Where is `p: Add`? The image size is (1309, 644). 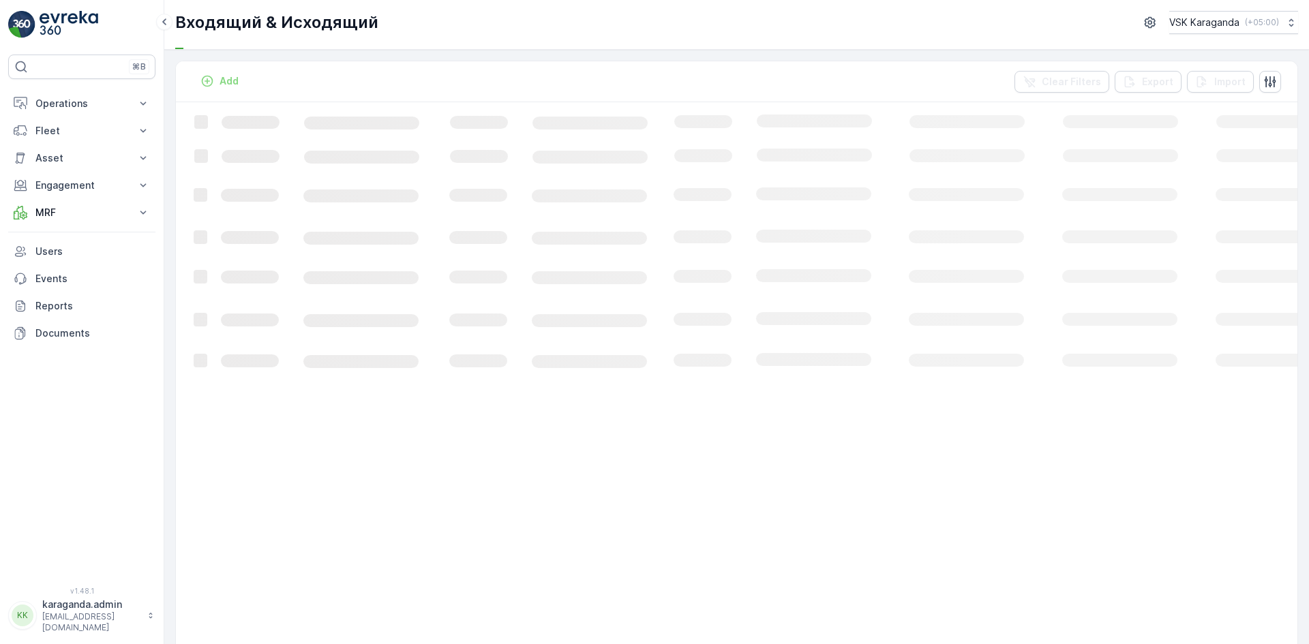 p: Add is located at coordinates (229, 81).